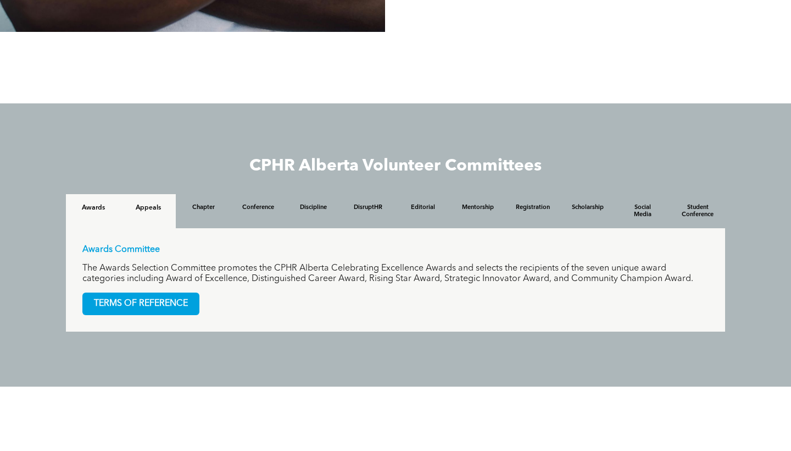 The height and width of the screenshot is (451, 791). What do you see at coordinates (423, 207) in the screenshot?
I see `h4: Editorial` at bounding box center [423, 207].